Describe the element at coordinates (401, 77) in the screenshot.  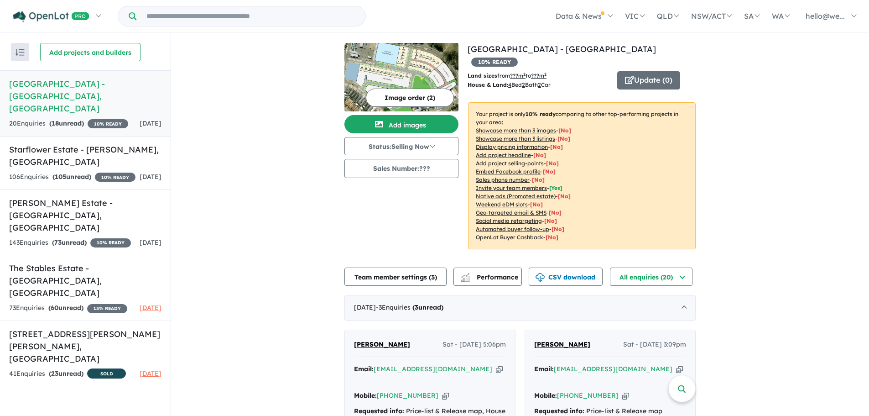
I see `a: Varsity Park Estate - Greenfields` at that location.